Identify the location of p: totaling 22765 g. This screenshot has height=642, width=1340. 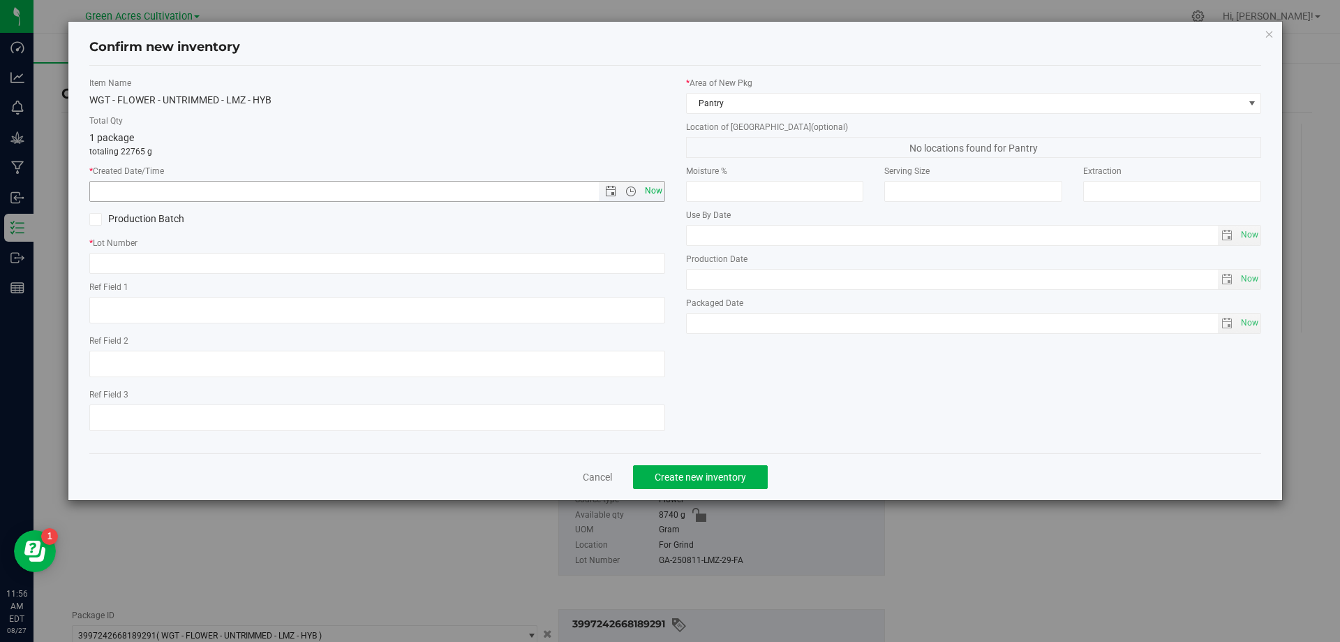
(377, 152).